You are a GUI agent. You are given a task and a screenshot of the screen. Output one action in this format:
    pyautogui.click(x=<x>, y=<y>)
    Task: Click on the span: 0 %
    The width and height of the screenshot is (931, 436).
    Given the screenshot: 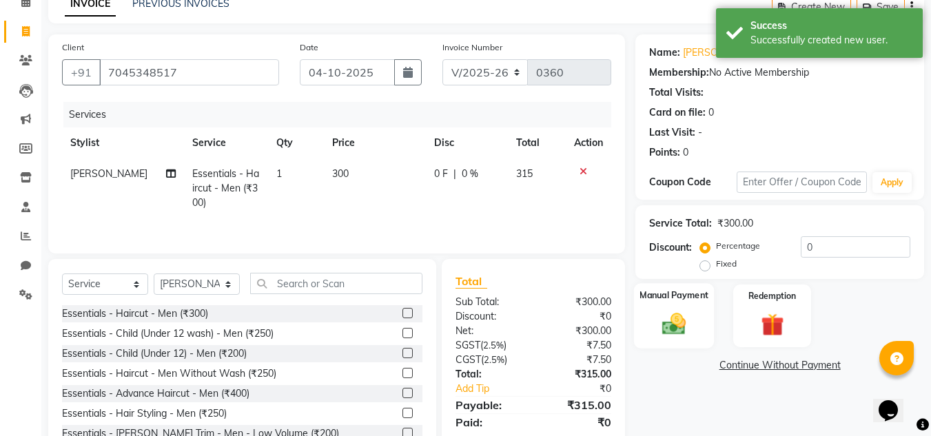 What is the action you would take?
    pyautogui.click(x=470, y=174)
    